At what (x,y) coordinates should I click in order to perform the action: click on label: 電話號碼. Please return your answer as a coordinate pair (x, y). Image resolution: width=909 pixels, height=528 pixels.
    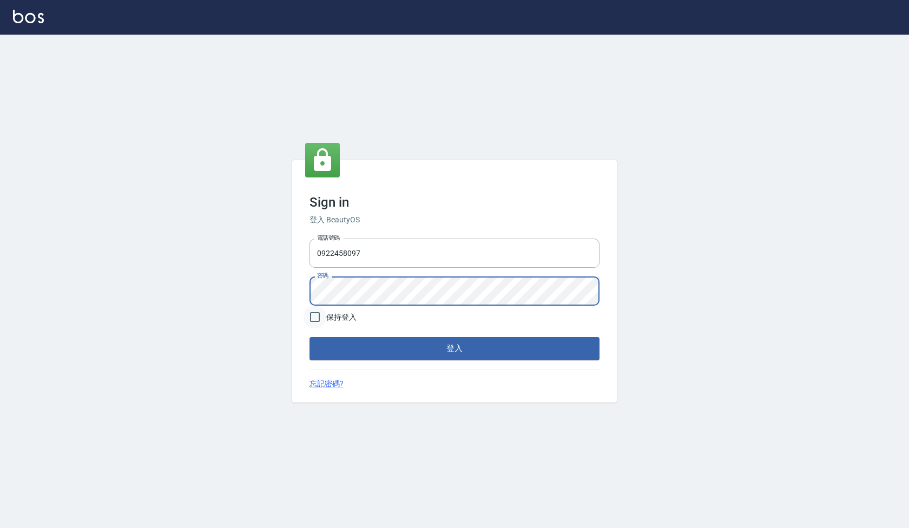
    Looking at the image, I should click on (328, 238).